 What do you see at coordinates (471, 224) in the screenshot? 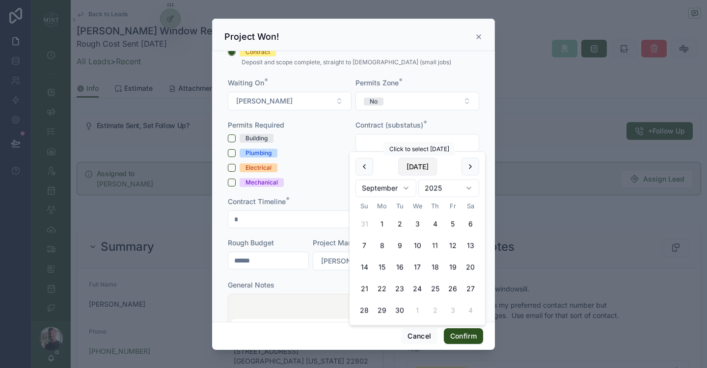
I see `button: Saturday, September 6th, 2025` at bounding box center [471, 224].